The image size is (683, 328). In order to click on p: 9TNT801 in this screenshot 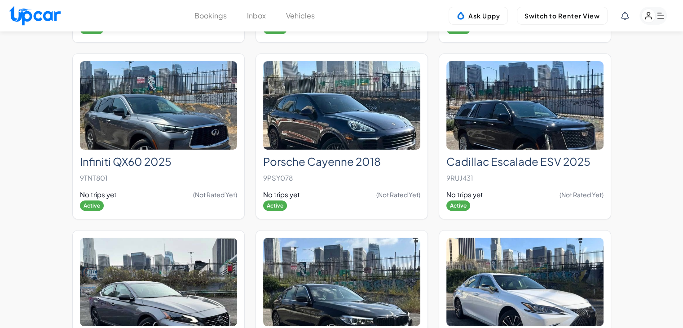, I will do `click(158, 178)`.